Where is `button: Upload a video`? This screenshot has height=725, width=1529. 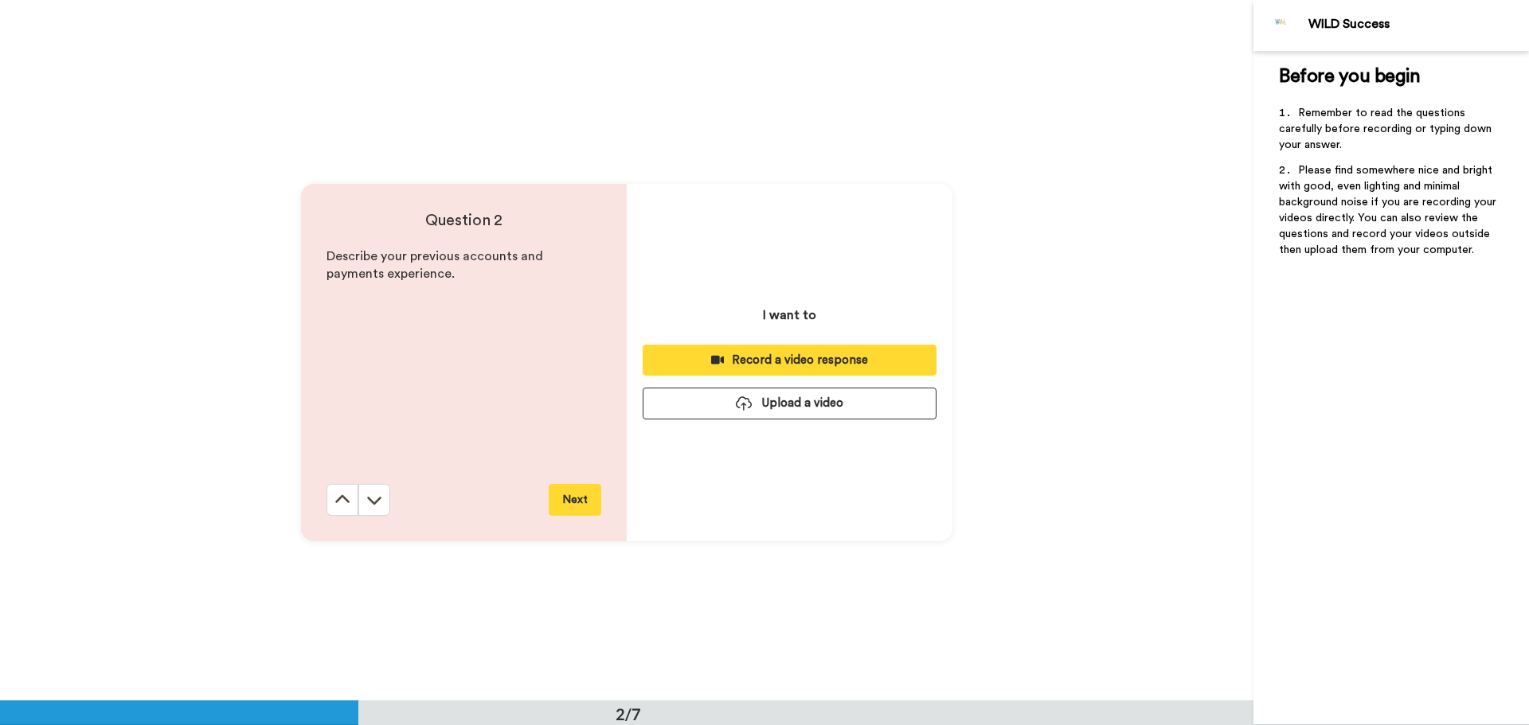 button: Upload a video is located at coordinates (789, 403).